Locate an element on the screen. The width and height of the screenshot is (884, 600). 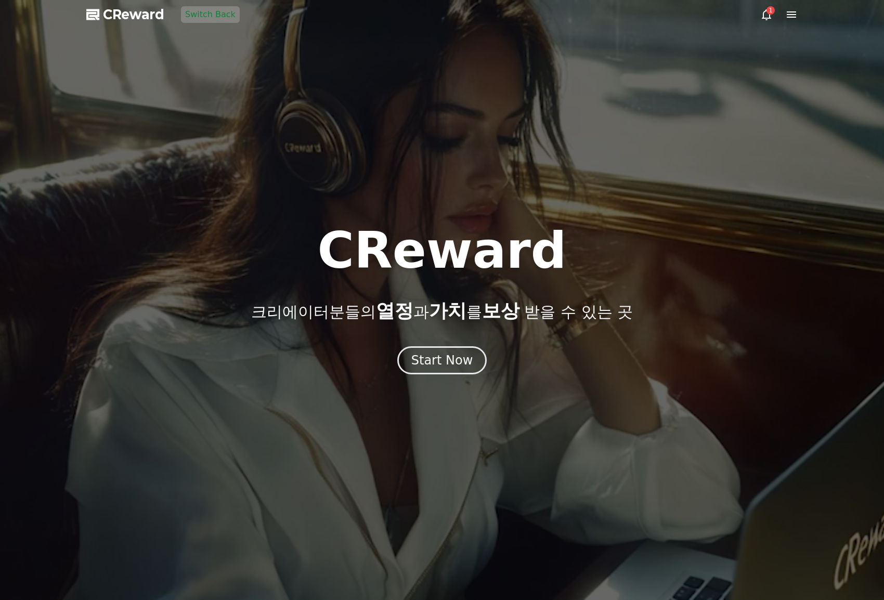
div: Start Now is located at coordinates (442, 360).